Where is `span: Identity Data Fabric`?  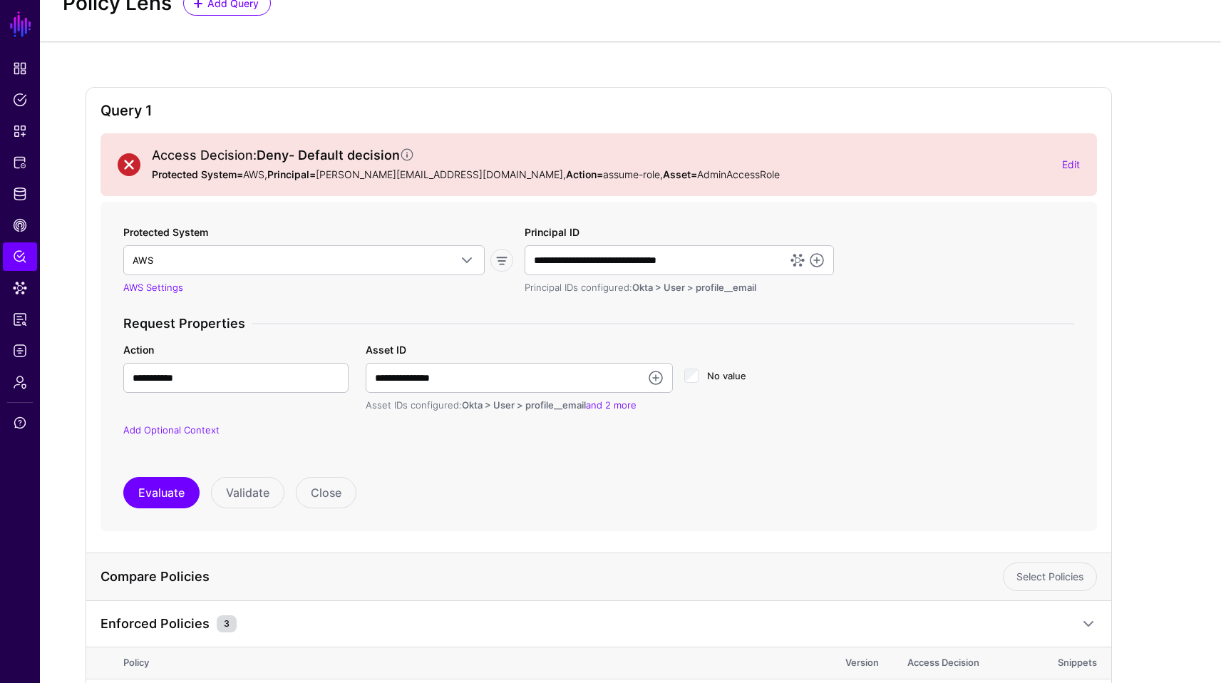 span: Identity Data Fabric is located at coordinates (20, 194).